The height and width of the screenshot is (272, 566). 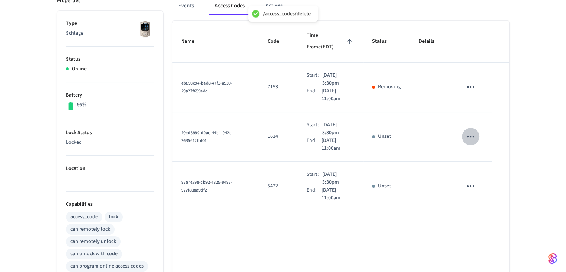 I want to click on img: SeamLogoGradient.69752ec5.svg, so click(x=552, y=258).